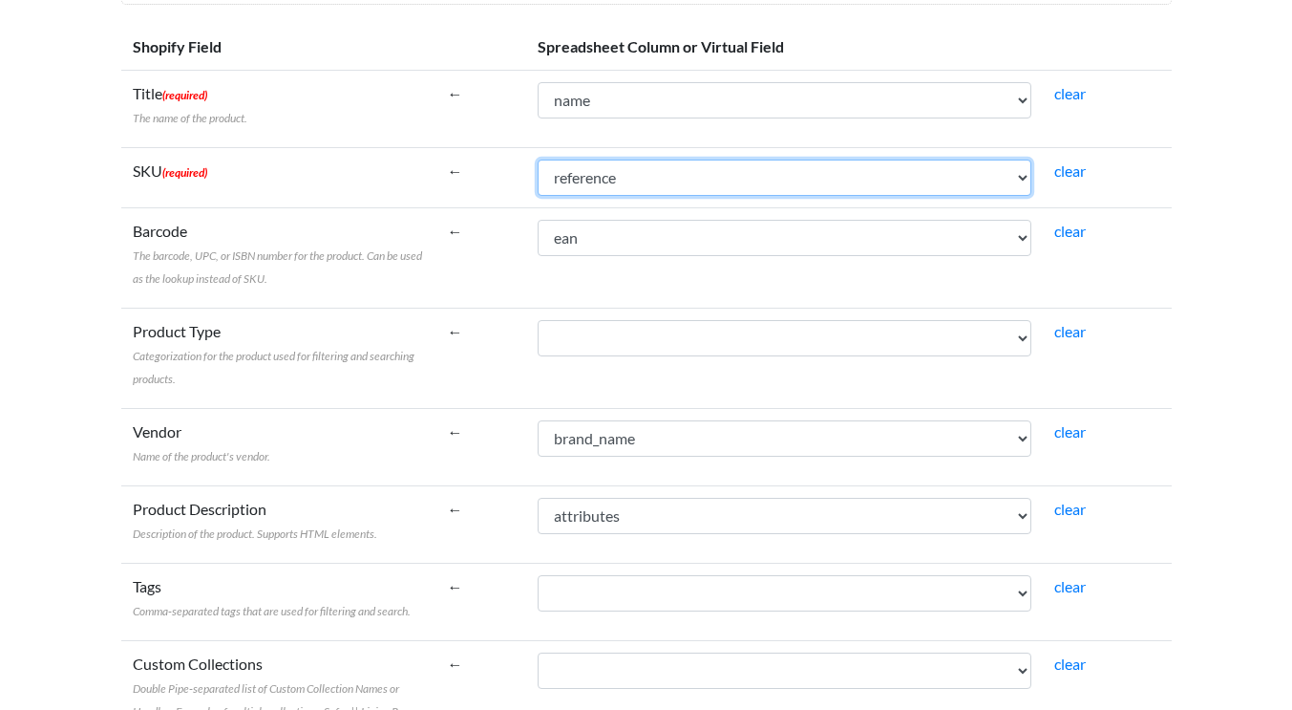  What do you see at coordinates (271, 598) in the screenshot?
I see `label: Tags` at bounding box center [271, 598].